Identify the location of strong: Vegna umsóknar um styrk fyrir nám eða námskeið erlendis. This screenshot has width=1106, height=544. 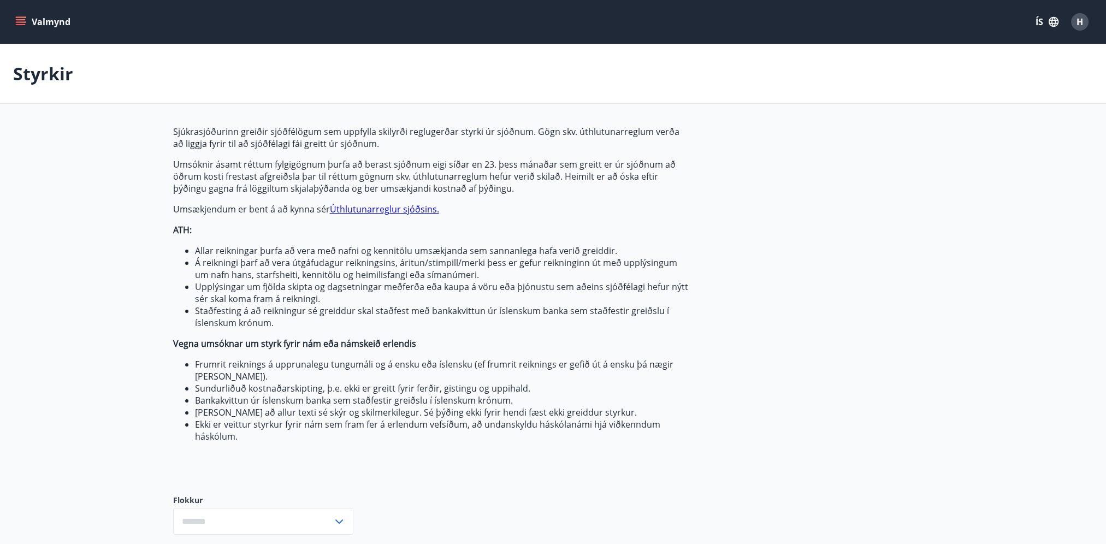
(294, 344).